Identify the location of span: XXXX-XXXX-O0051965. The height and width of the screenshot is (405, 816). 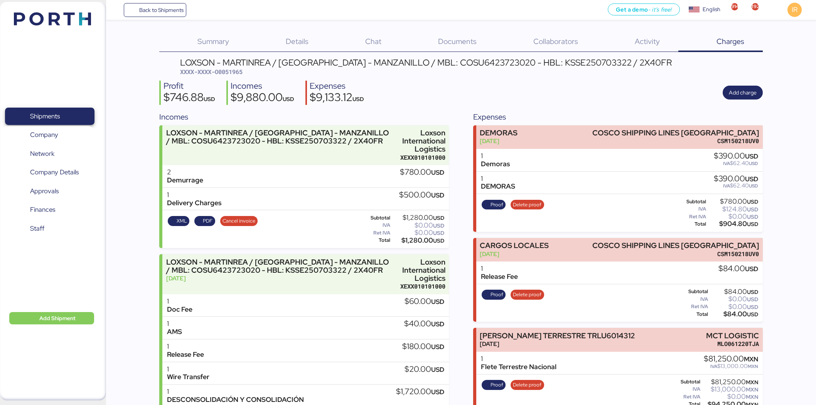
(211, 72).